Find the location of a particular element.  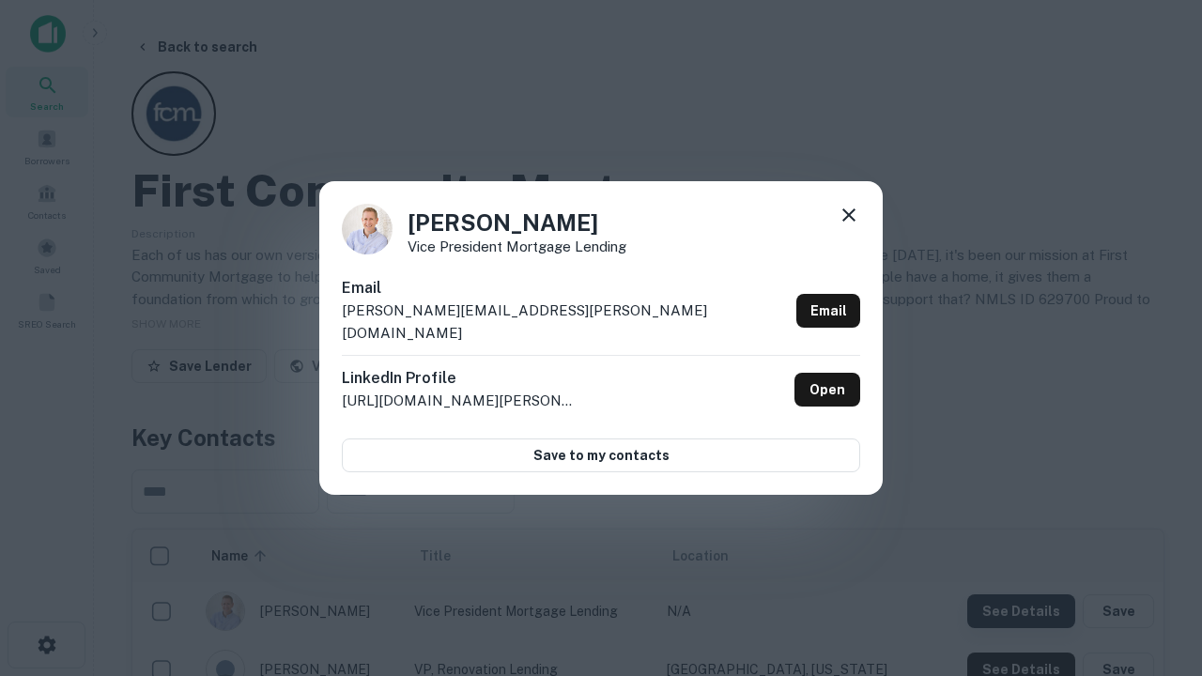

div: Chat Widget is located at coordinates (1155, 511).